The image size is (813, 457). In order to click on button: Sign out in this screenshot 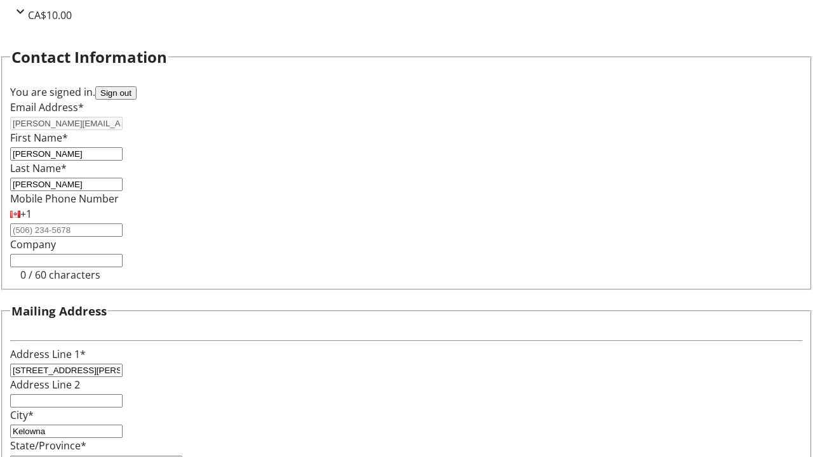, I will do `click(116, 93)`.